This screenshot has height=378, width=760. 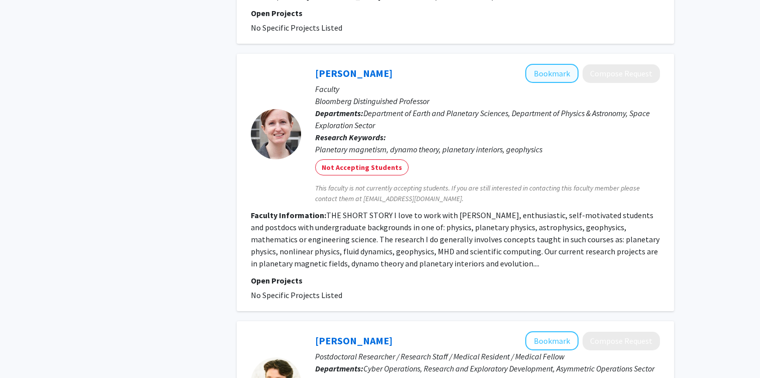 I want to click on span: Cyber Operations, Research and Exploratory Development, Asymmetric Operations Sector, so click(x=508, y=368).